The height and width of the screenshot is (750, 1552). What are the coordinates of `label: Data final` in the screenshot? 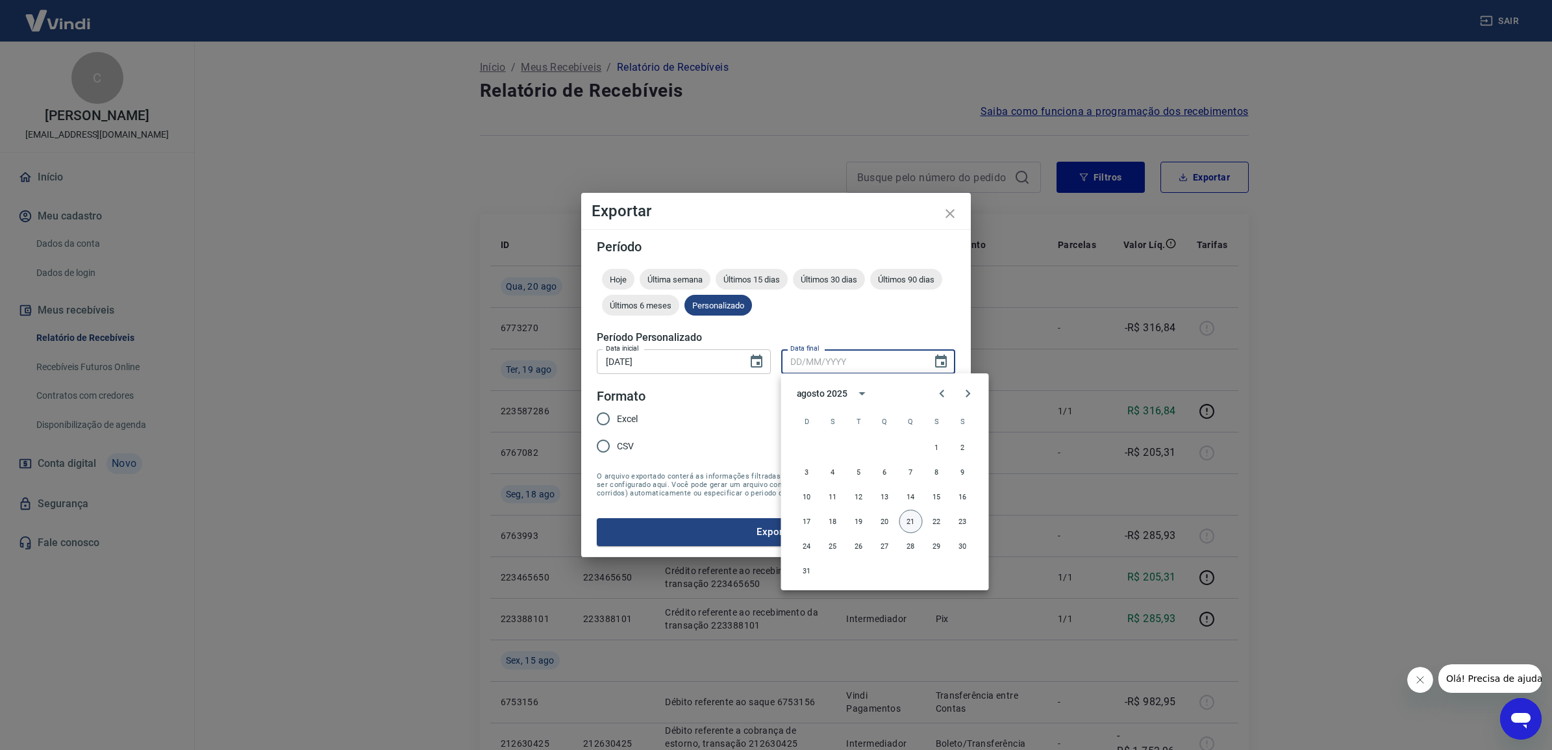 It's located at (804, 348).